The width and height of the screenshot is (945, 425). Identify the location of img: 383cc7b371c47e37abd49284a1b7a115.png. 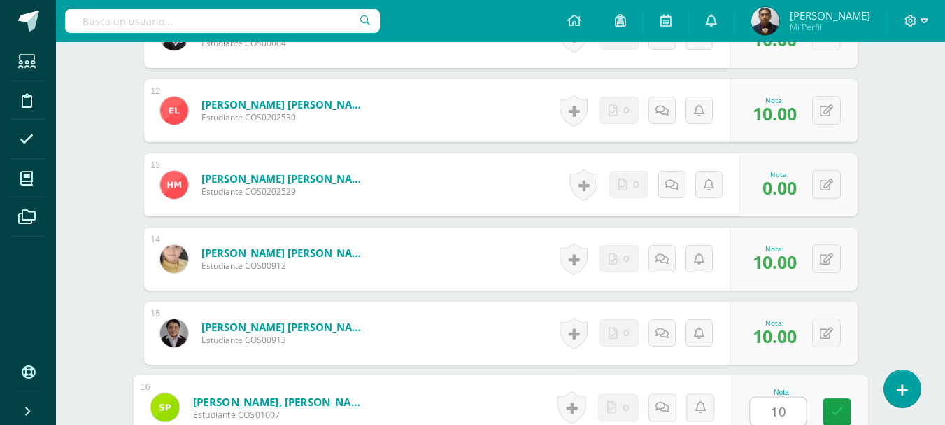
(174, 259).